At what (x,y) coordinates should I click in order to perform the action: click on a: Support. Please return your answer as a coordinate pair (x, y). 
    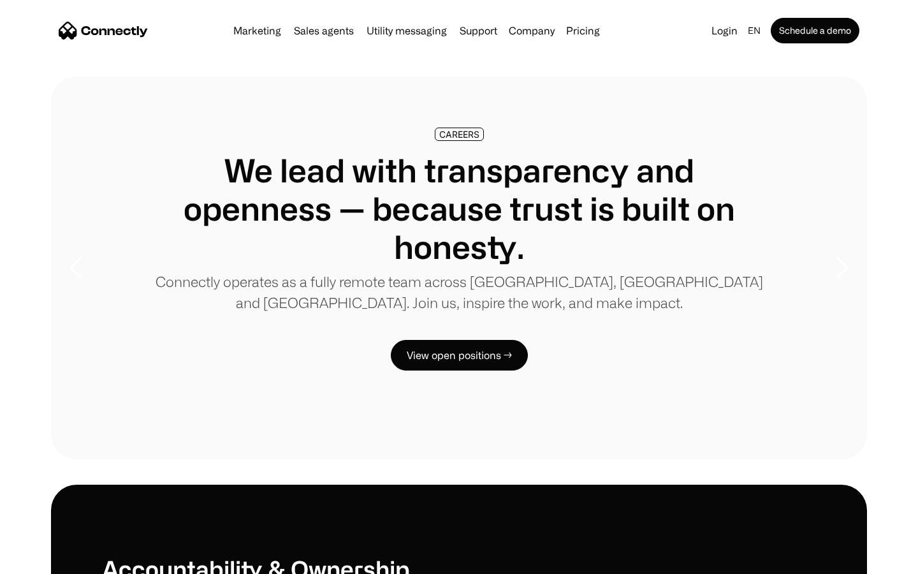
    Looking at the image, I should click on (478, 31).